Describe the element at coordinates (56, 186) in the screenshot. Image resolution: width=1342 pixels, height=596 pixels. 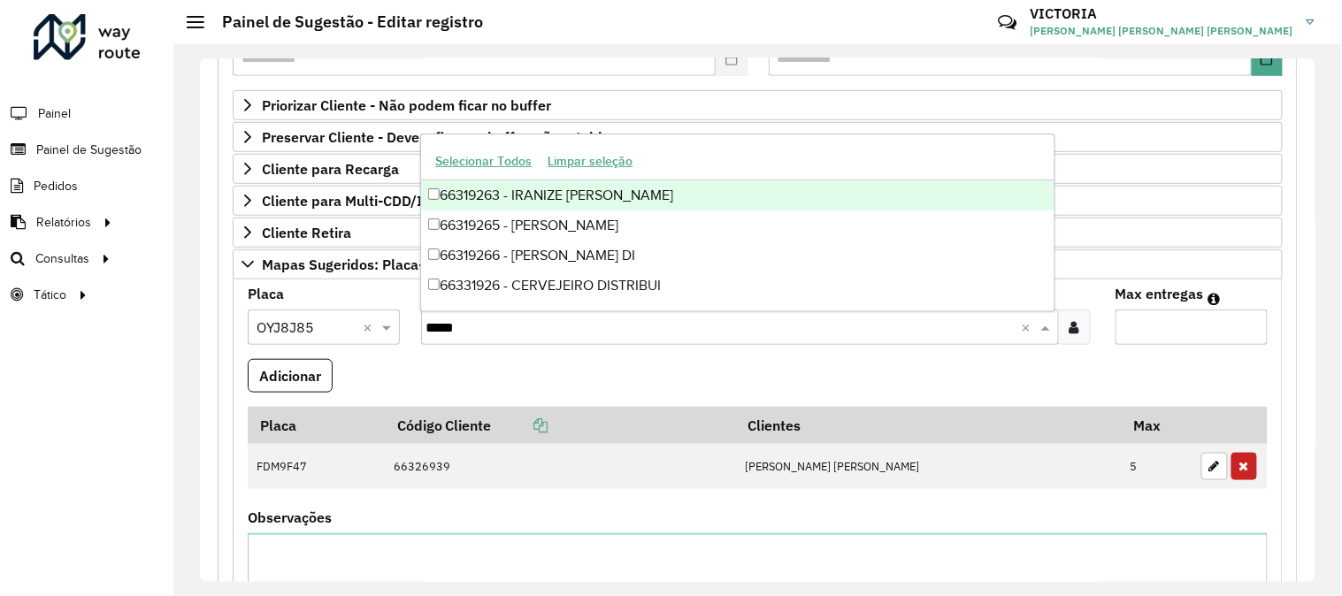
I see `span: Pedidos` at that location.